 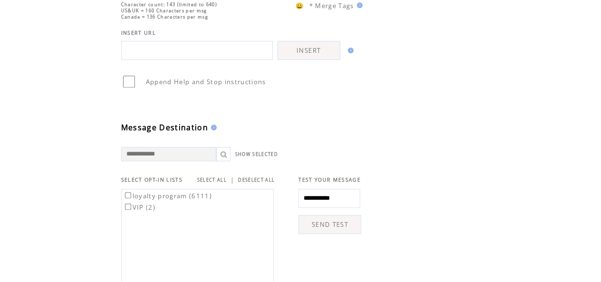 What do you see at coordinates (169, 4) in the screenshot?
I see `span: Character count: 143 (limited to 640)` at bounding box center [169, 4].